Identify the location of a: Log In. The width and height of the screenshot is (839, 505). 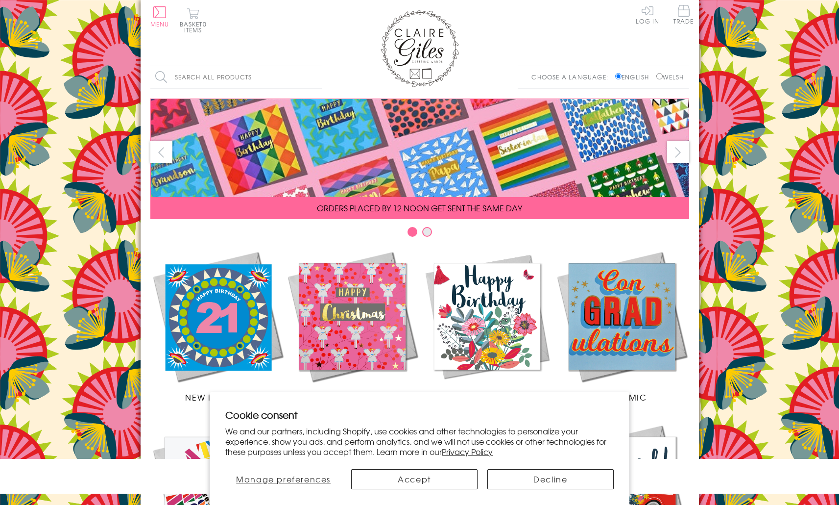
(648, 14).